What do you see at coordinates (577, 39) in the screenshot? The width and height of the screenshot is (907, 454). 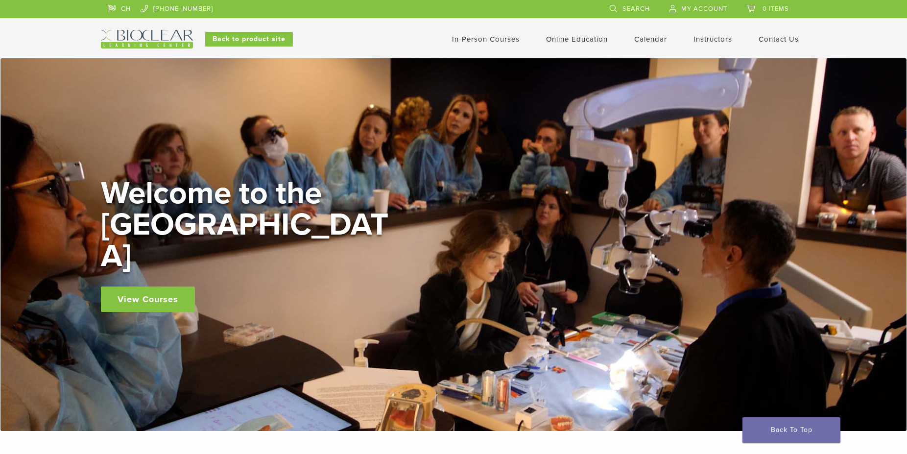 I see `a: Online Education` at bounding box center [577, 39].